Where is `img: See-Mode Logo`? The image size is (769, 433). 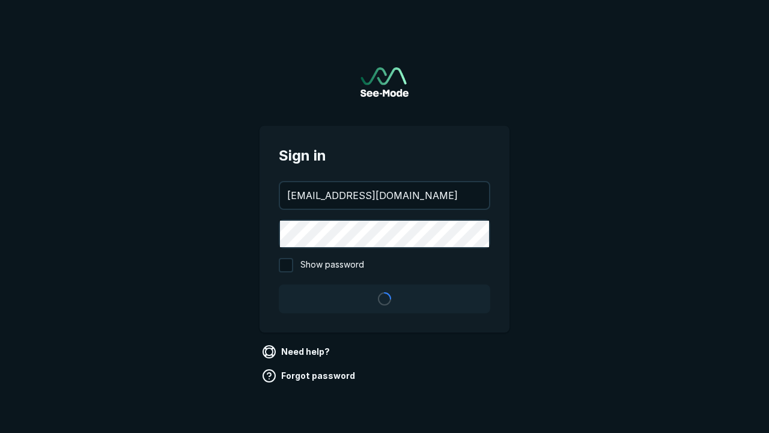
img: See-Mode Logo is located at coordinates (385, 82).